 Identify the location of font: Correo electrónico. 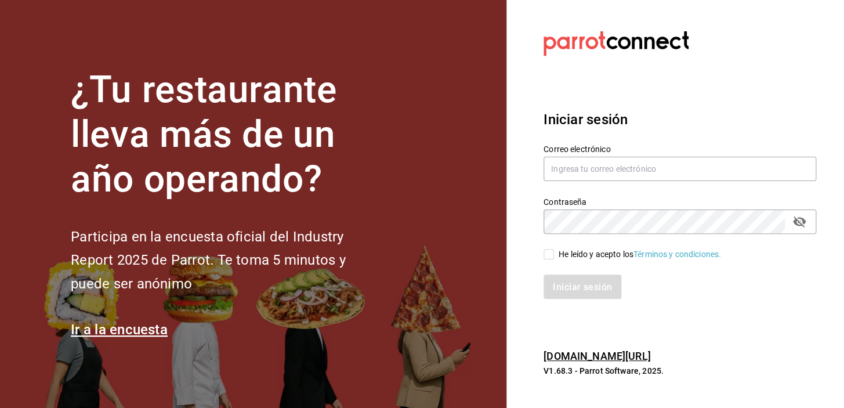
(577, 149).